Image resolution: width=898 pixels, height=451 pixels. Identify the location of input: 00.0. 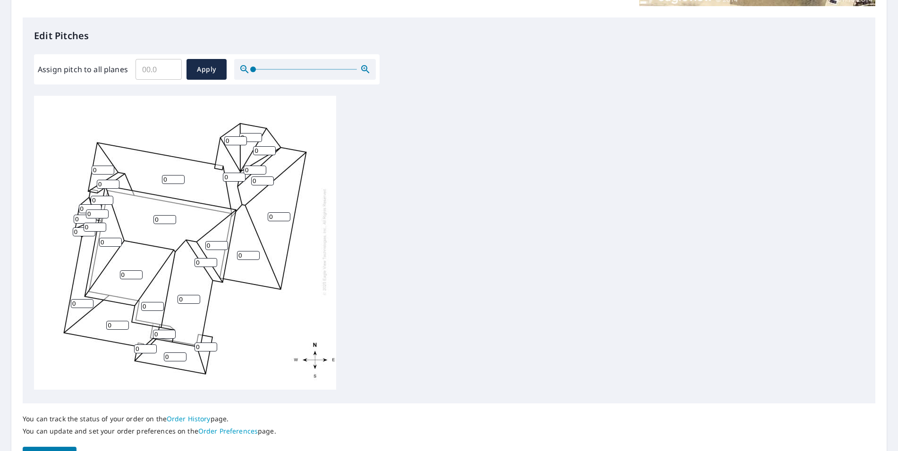
(159, 69).